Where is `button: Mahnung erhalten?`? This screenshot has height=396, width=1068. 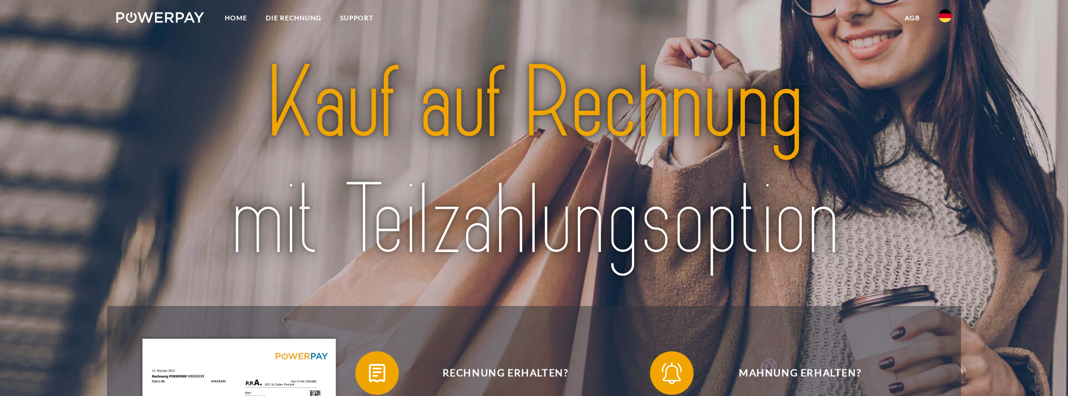
button: Mahnung erhalten? is located at coordinates (792, 373).